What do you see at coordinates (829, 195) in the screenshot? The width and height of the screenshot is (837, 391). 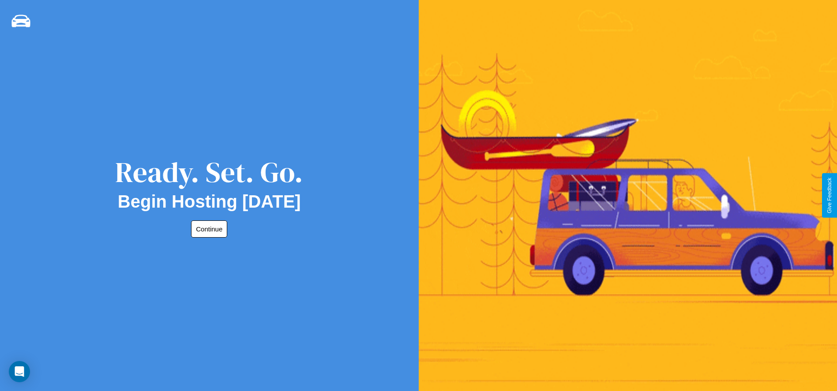 I see `div: Give Feedback` at bounding box center [829, 195].